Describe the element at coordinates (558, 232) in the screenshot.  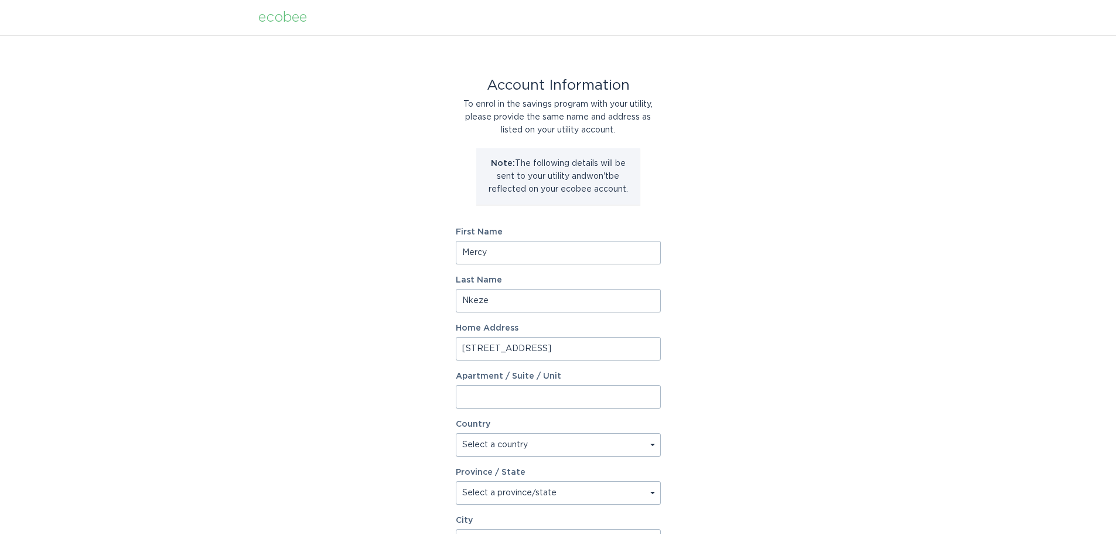
I see `label: First Name` at that location.